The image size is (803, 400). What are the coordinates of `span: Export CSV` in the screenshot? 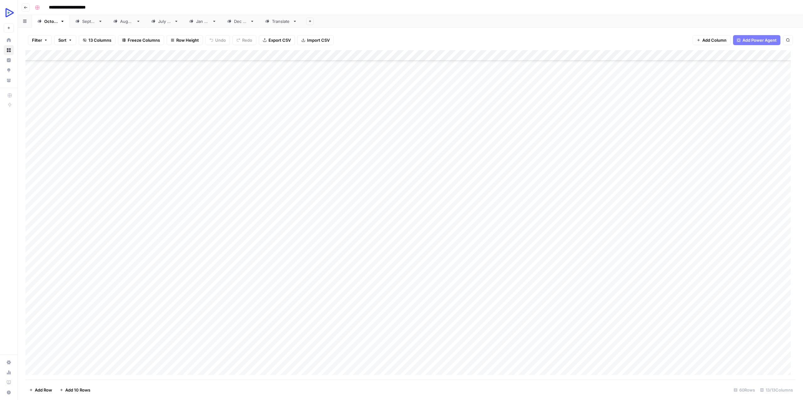 It's located at (280, 40).